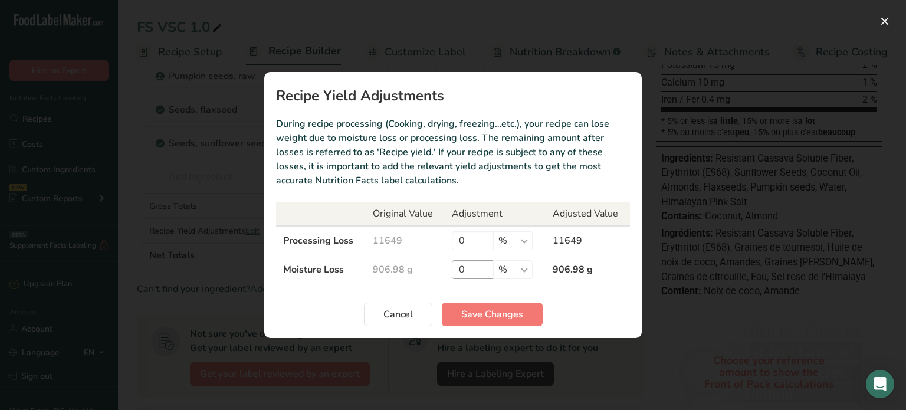 This screenshot has width=906, height=410. I want to click on span: Cancel, so click(398, 314).